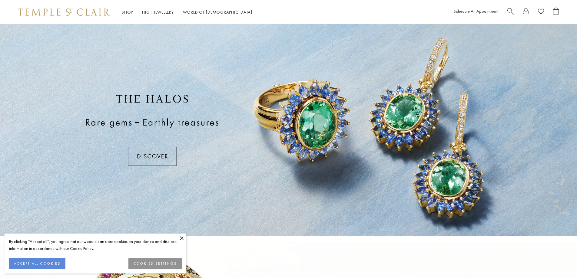 The image size is (577, 278). What do you see at coordinates (476, 11) in the screenshot?
I see `a: Schedule An Appointment` at bounding box center [476, 11].